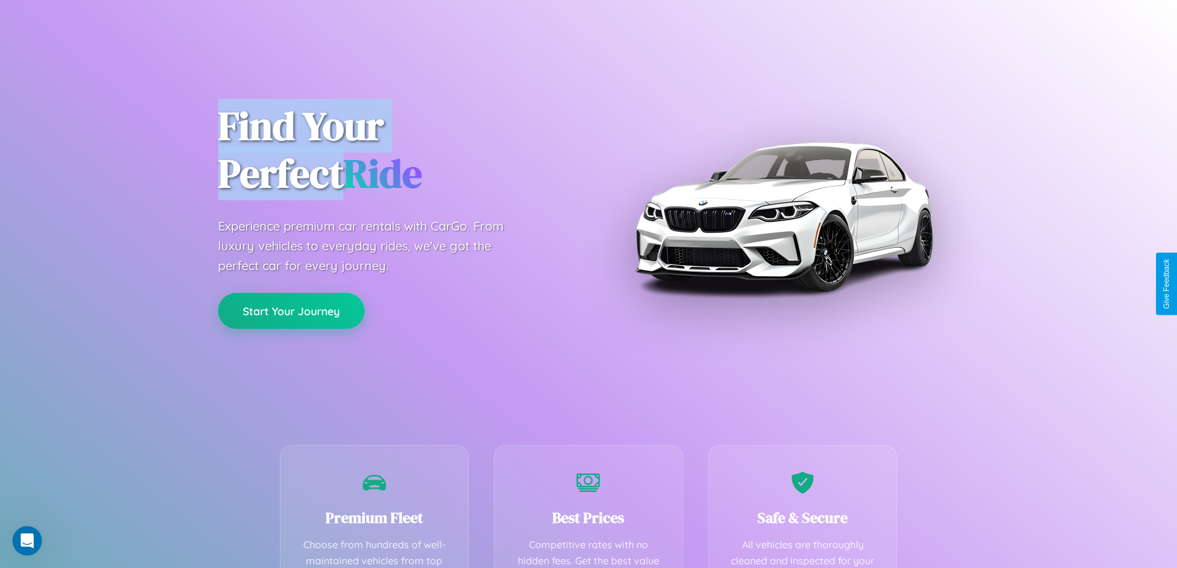  I want to click on h3: Premium Fleet, so click(374, 517).